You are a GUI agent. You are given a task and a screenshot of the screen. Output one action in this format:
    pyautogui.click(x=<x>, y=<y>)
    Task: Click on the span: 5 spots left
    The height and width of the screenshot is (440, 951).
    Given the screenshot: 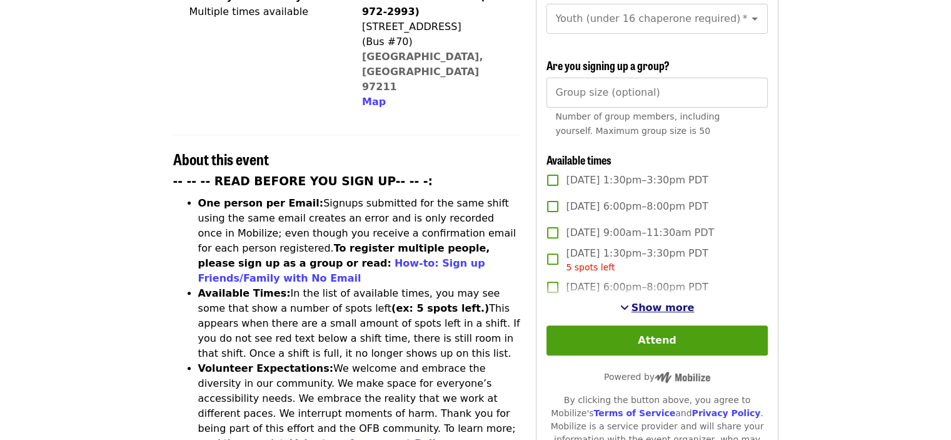 What is the action you would take?
    pyautogui.click(x=591, y=267)
    